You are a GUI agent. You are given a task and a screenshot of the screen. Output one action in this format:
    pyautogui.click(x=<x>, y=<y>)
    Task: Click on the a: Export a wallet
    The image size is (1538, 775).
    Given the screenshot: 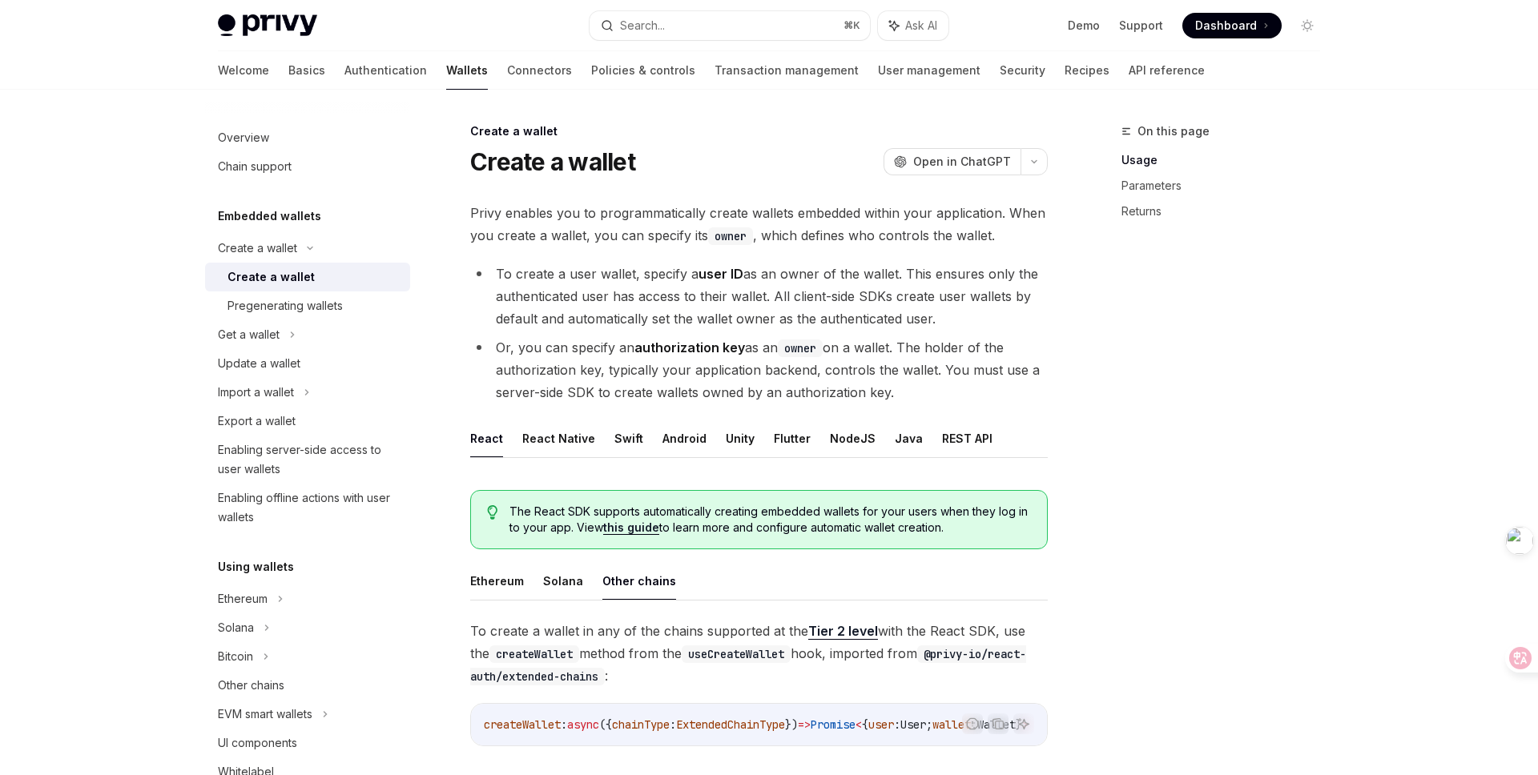 What is the action you would take?
    pyautogui.click(x=308, y=421)
    